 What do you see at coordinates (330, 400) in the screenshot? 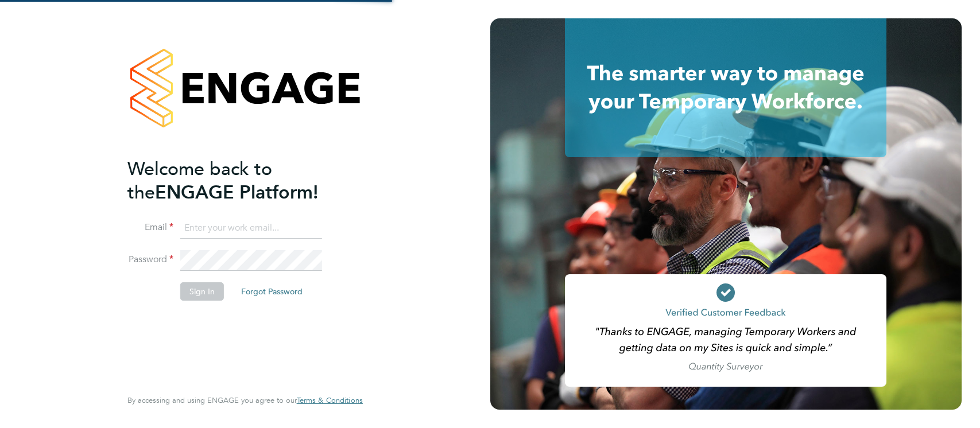
I see `span: Terms & Conditions` at bounding box center [330, 400].